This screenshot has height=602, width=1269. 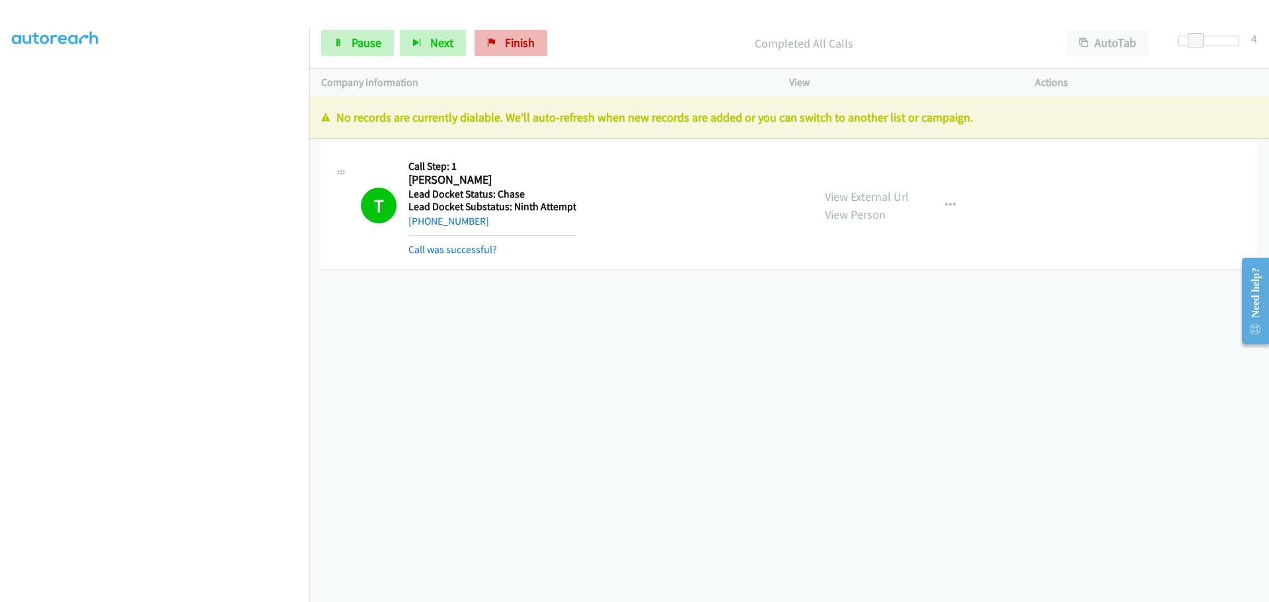 What do you see at coordinates (24, 52) in the screenshot?
I see `div: Open Resource Center` at bounding box center [24, 52].